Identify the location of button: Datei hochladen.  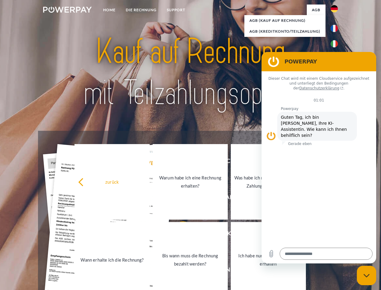
(10, 202).